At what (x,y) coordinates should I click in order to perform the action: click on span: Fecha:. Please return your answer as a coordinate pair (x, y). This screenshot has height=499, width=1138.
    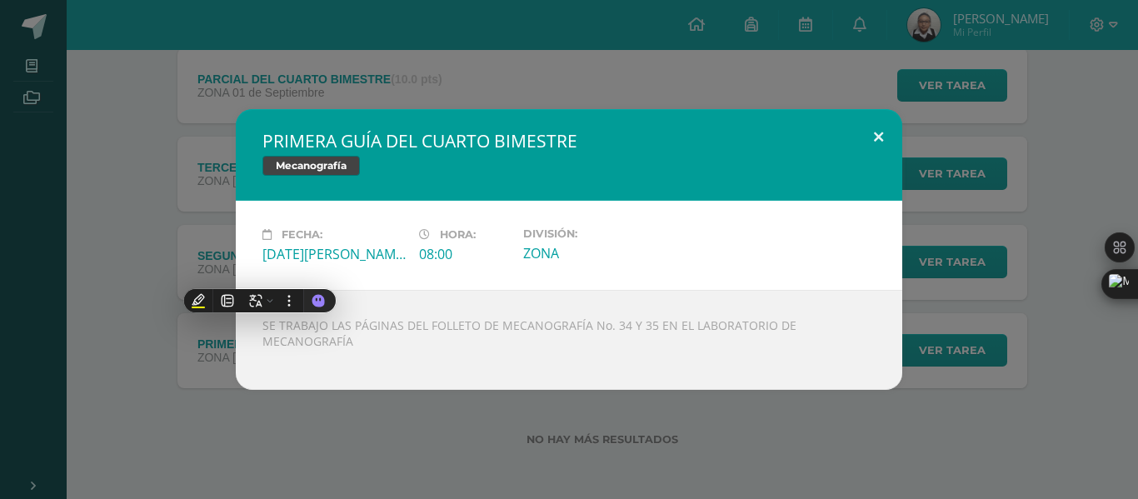
    Looking at the image, I should click on (302, 234).